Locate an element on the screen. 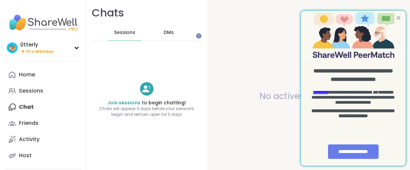 This screenshot has width=410, height=170. div: Sessions is located at coordinates (31, 91).